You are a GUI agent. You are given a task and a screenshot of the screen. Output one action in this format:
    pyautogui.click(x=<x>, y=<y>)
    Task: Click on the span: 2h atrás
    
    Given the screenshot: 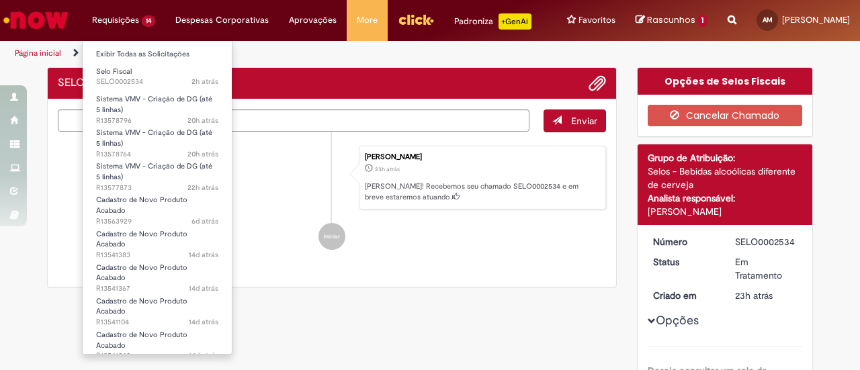 What is the action you would take?
    pyautogui.click(x=205, y=81)
    